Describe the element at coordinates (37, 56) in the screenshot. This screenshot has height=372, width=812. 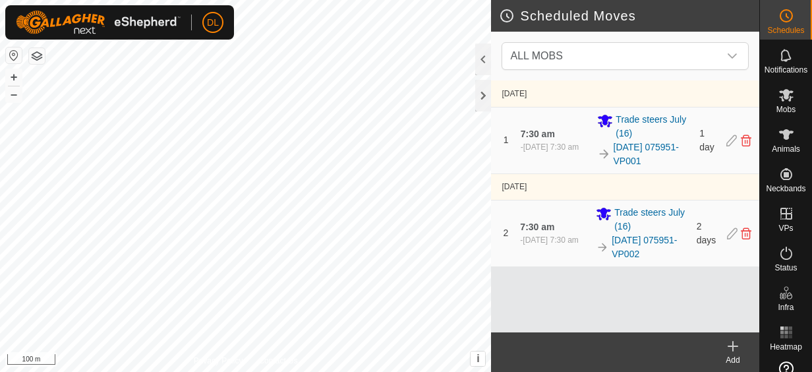
I see `button: Map Layers` at that location.